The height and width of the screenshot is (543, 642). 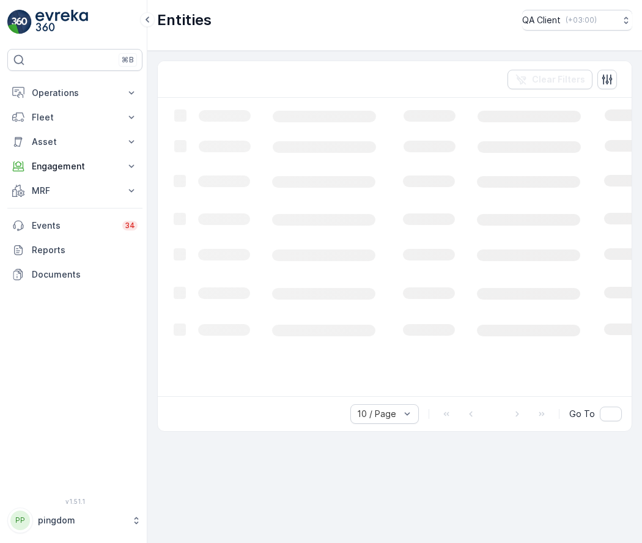 What do you see at coordinates (75, 142) in the screenshot?
I see `p: Asset` at bounding box center [75, 142].